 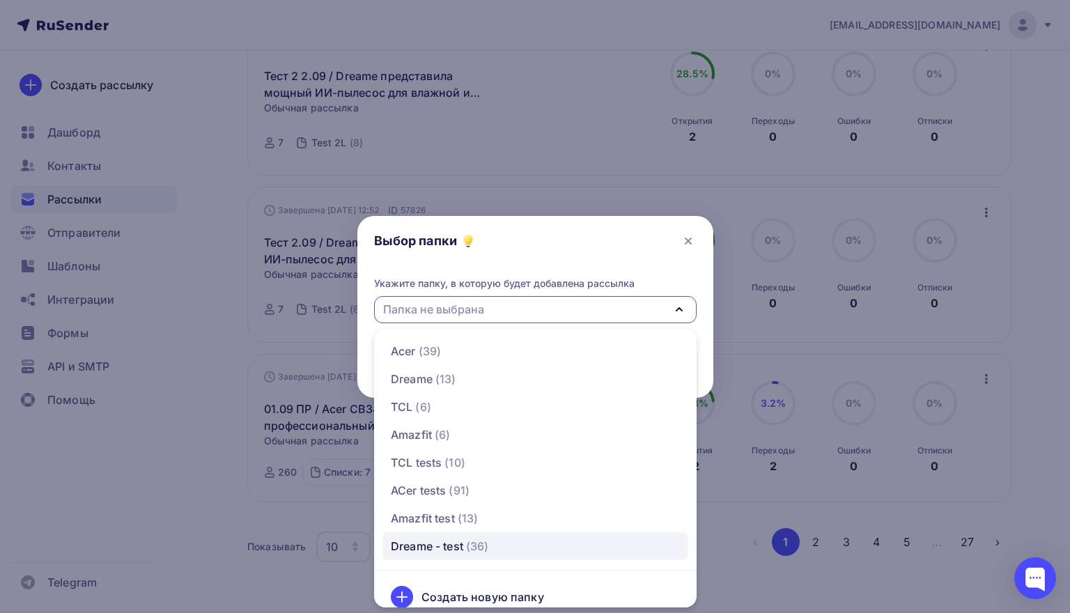 I want to click on span: (10), so click(x=455, y=463).